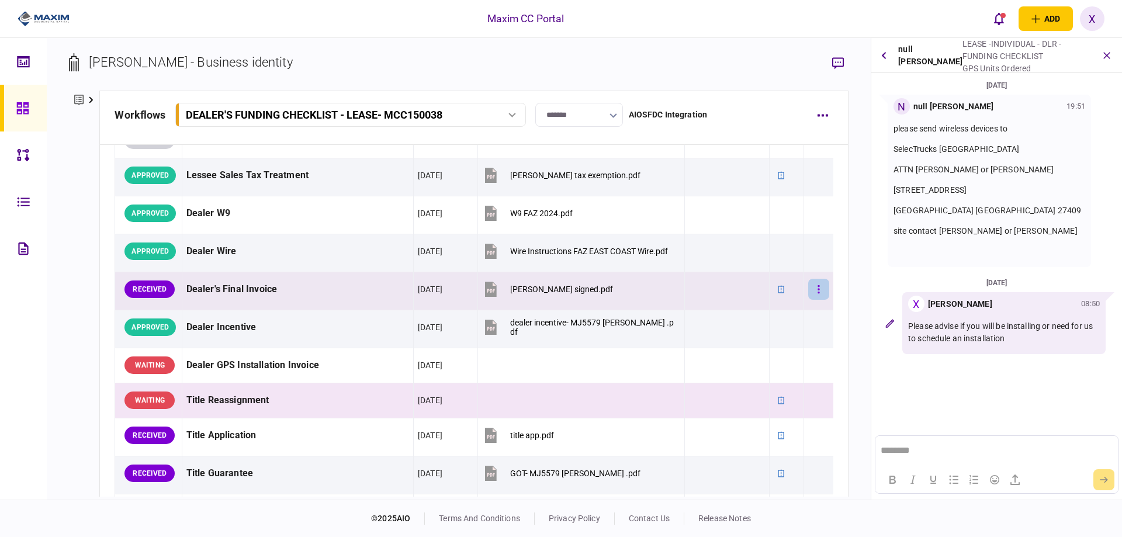  I want to click on button: Underline, so click(933, 480).